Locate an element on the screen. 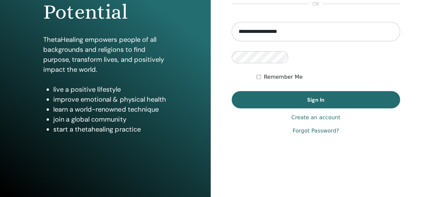  button: Sign In is located at coordinates (315, 100).